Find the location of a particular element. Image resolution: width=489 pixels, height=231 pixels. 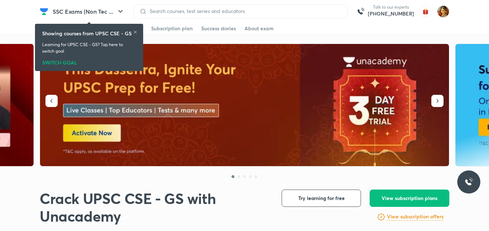

p: Talk to our experts is located at coordinates (391, 7).